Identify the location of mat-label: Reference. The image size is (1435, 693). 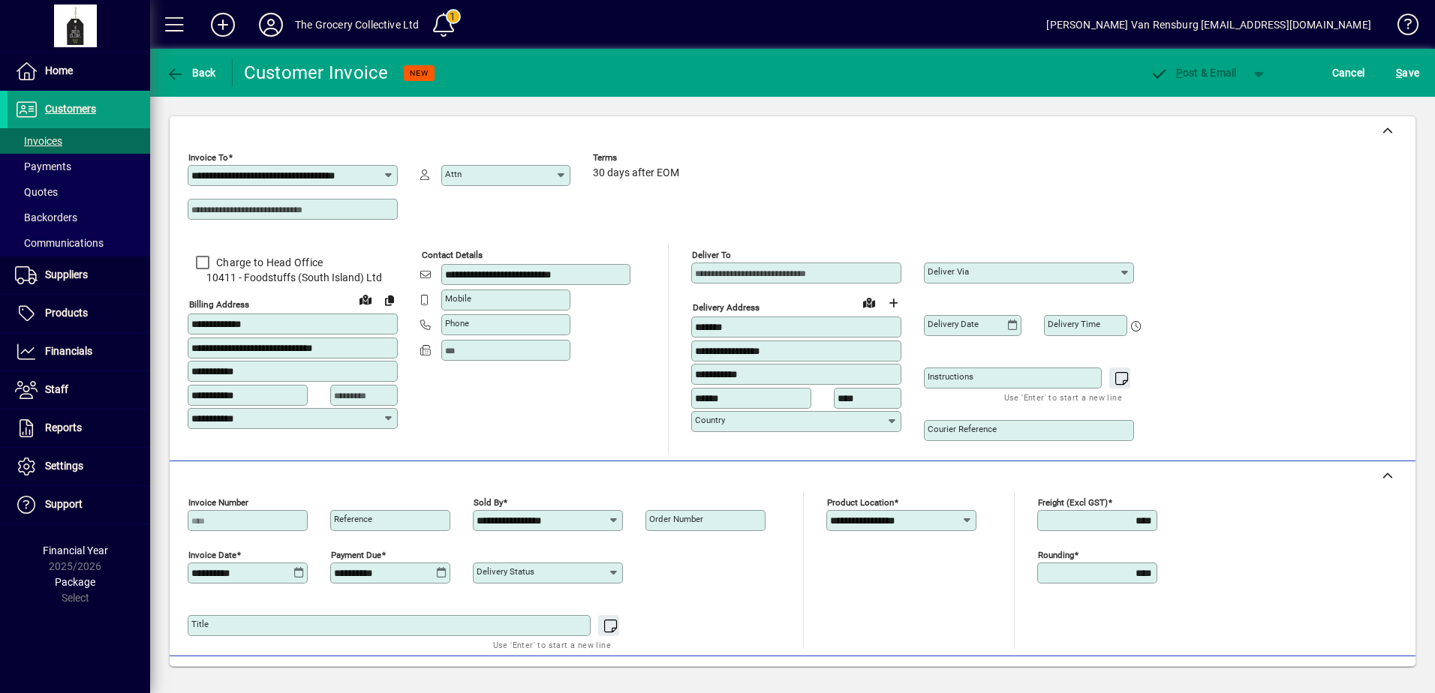
(353, 519).